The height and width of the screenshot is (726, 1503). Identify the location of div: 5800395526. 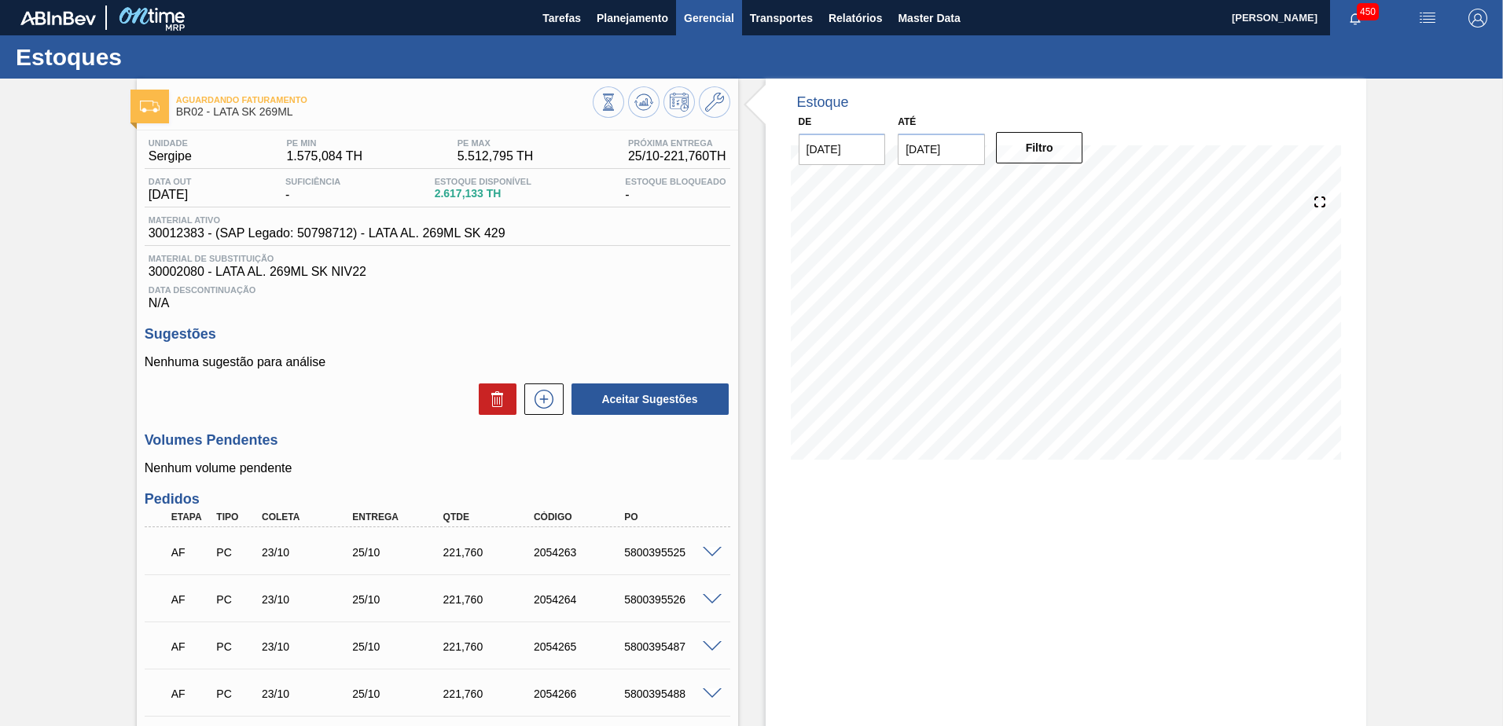
(671, 600).